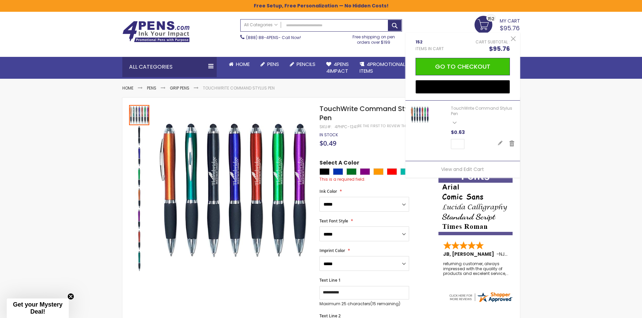 The width and height of the screenshot is (642, 318). I want to click on a: View and Edit Cart, so click(462, 169).